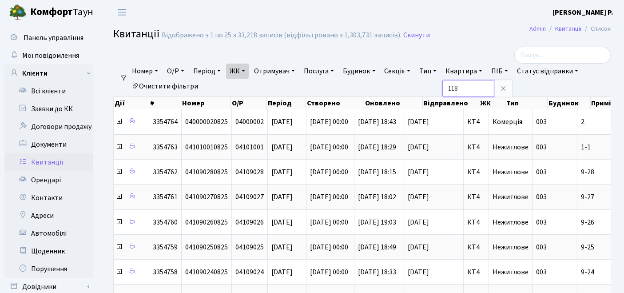 The image size is (624, 293). What do you see at coordinates (250, 172) in the screenshot?
I see `span: 04109028` at bounding box center [250, 172].